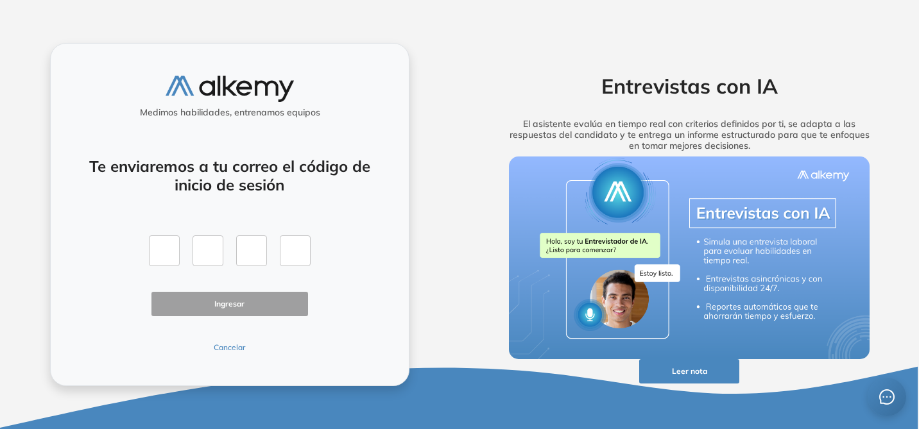 This screenshot has width=919, height=429. What do you see at coordinates (689, 86) in the screenshot?
I see `h2: Entrevistas con IA` at bounding box center [689, 86].